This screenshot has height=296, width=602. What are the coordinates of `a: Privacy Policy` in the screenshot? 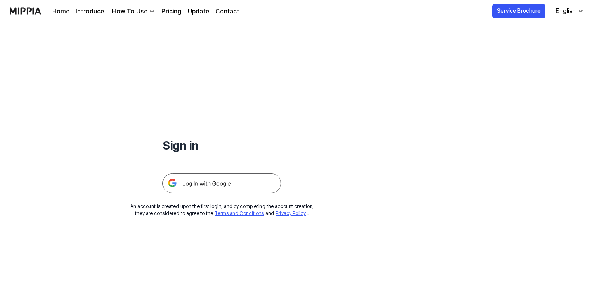 It's located at (291, 213).